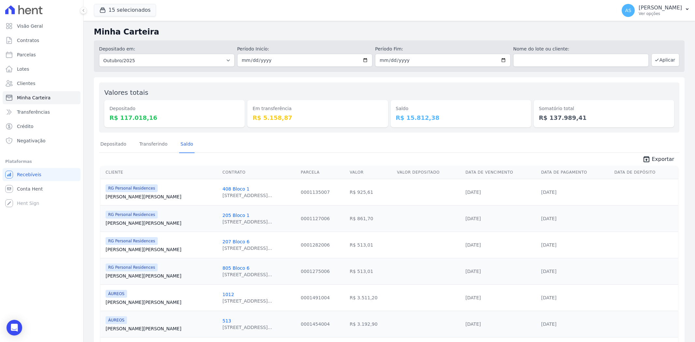  I want to click on label: Depositado em:, so click(117, 49).